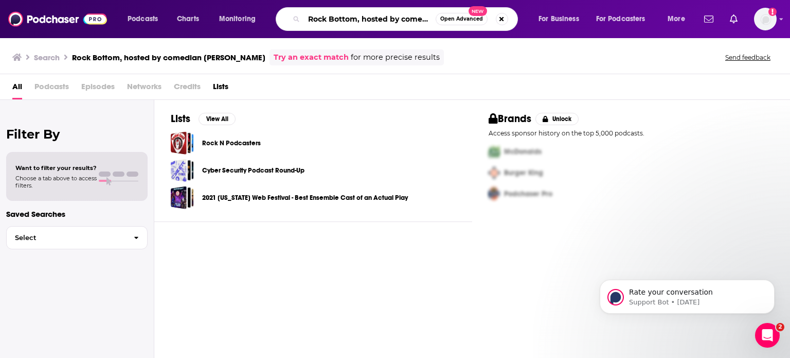 The width and height of the screenshot is (790, 358). I want to click on span: Rate your conversation, so click(86, 34).